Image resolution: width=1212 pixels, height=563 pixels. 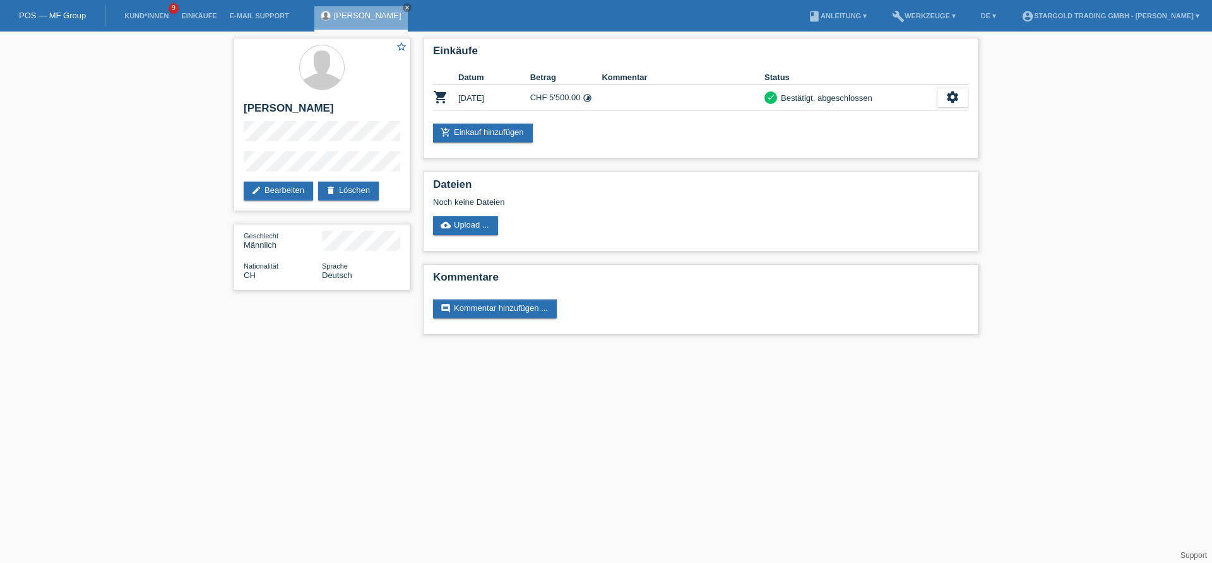 What do you see at coordinates (923, 16) in the screenshot?
I see `a: buildWerkzeuge ▾` at bounding box center [923, 16].